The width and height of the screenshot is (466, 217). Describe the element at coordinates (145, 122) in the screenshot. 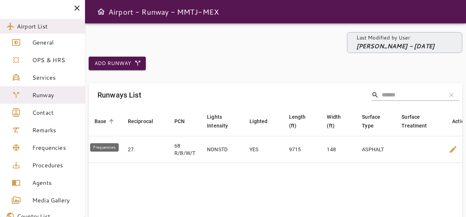

I see `span: Reciprocal` at that location.